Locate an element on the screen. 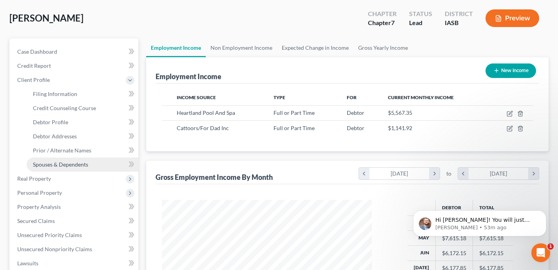 The height and width of the screenshot is (270, 558). span: Debtor Addresses is located at coordinates (55, 136).